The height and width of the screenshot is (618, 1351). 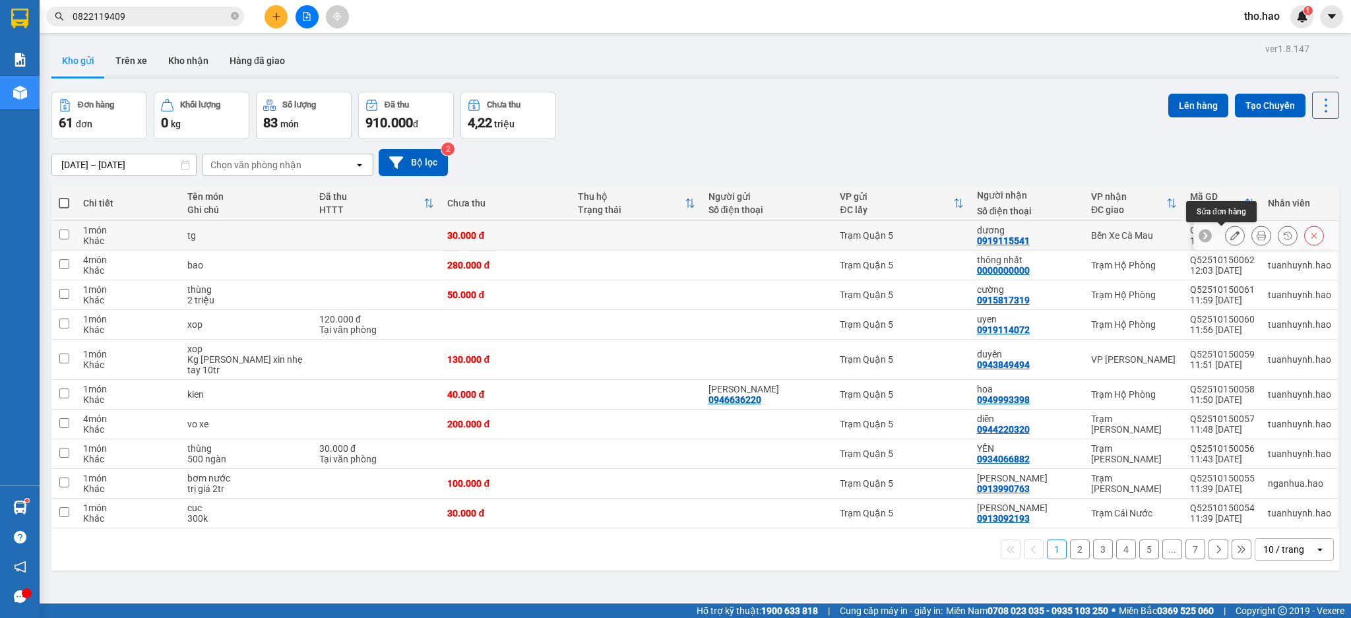 What do you see at coordinates (1126, 550) in the screenshot?
I see `button: 4` at bounding box center [1126, 550].